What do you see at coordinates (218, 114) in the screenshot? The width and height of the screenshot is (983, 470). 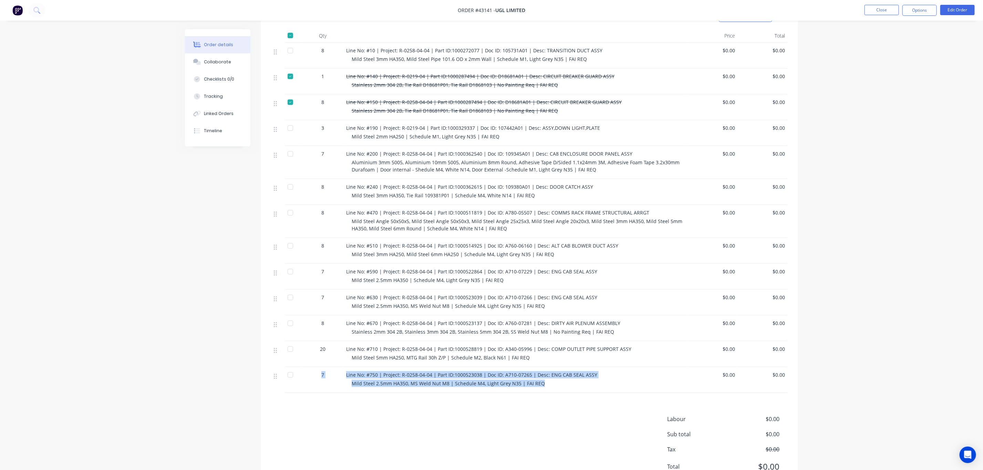 I see `button: Linked Orders` at bounding box center [218, 114].